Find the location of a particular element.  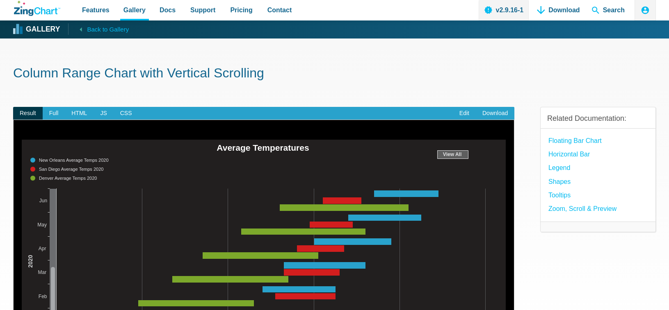

h1: Column Range Chart with Vertical Scrolling is located at coordinates (334, 74).